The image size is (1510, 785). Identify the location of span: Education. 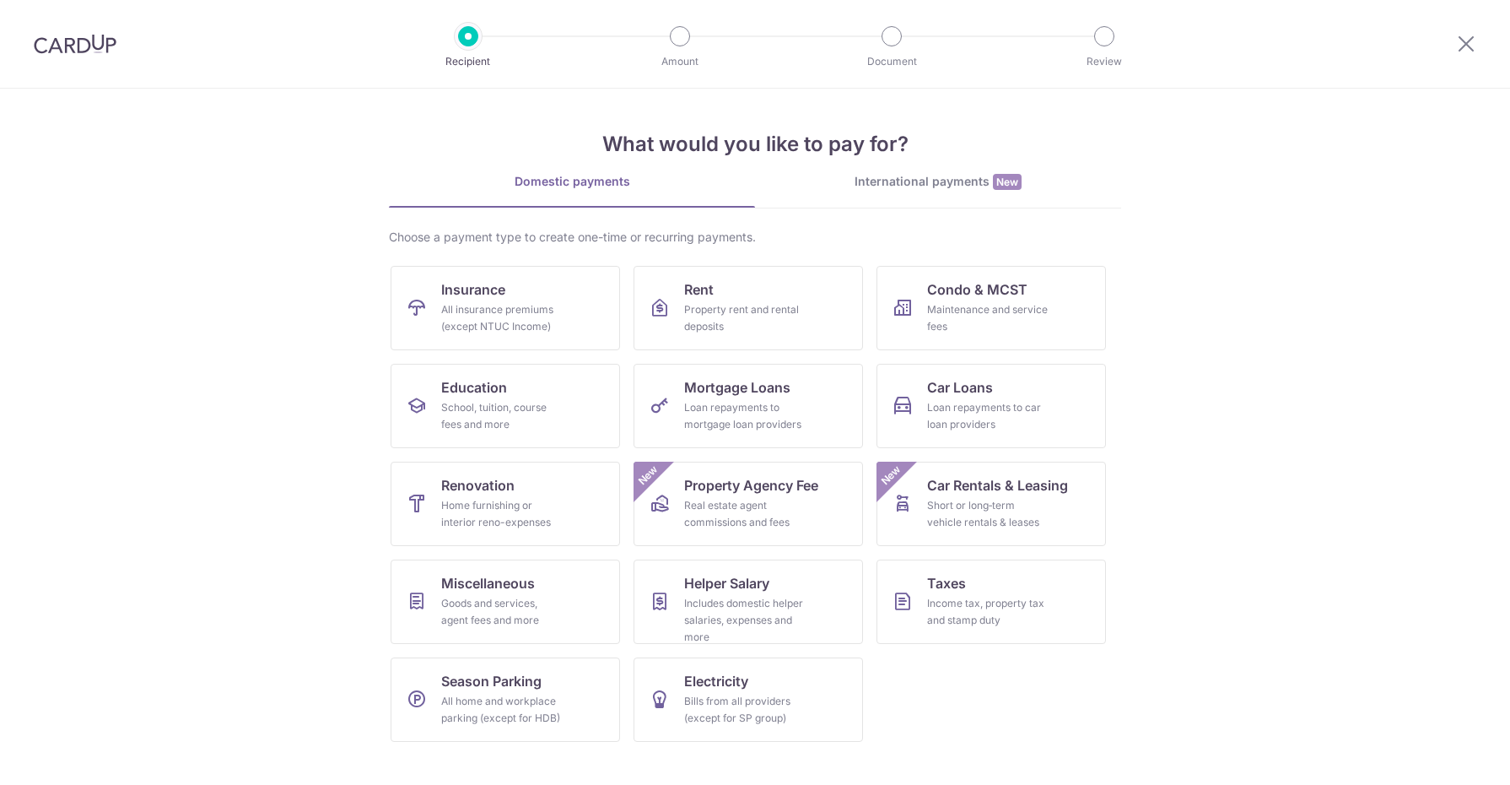
(474, 387).